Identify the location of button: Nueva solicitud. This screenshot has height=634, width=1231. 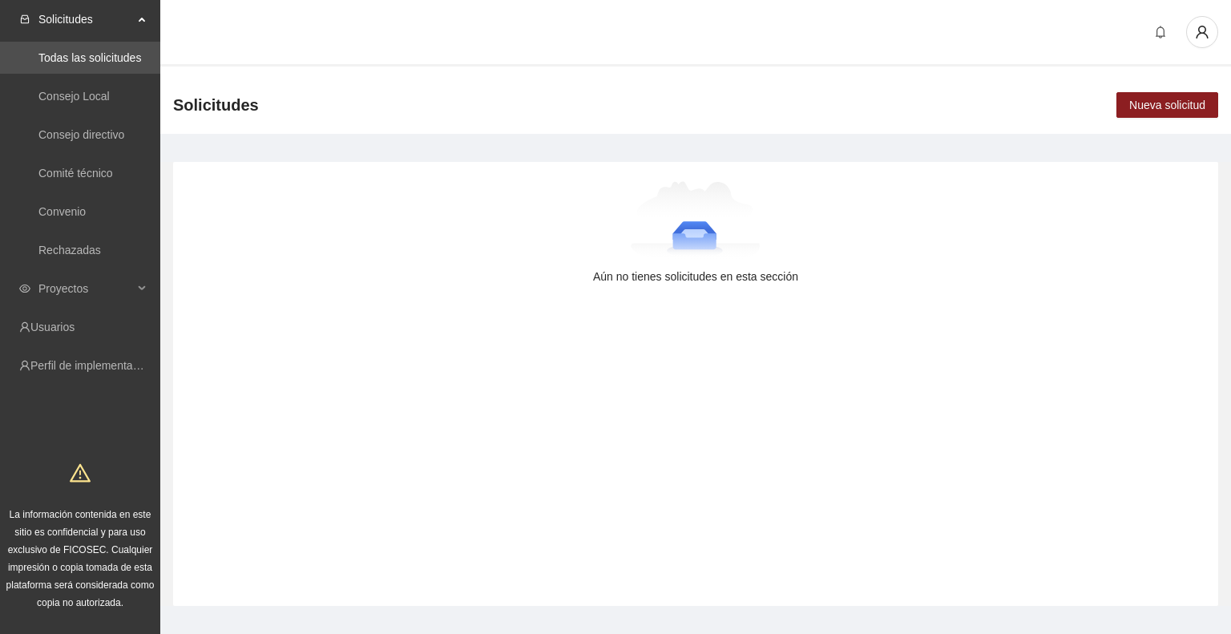
(1167, 105).